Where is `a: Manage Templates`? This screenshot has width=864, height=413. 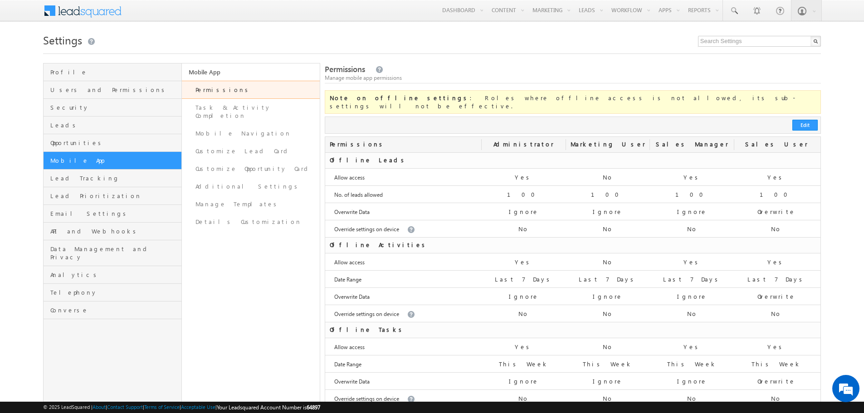 a: Manage Templates is located at coordinates (251, 204).